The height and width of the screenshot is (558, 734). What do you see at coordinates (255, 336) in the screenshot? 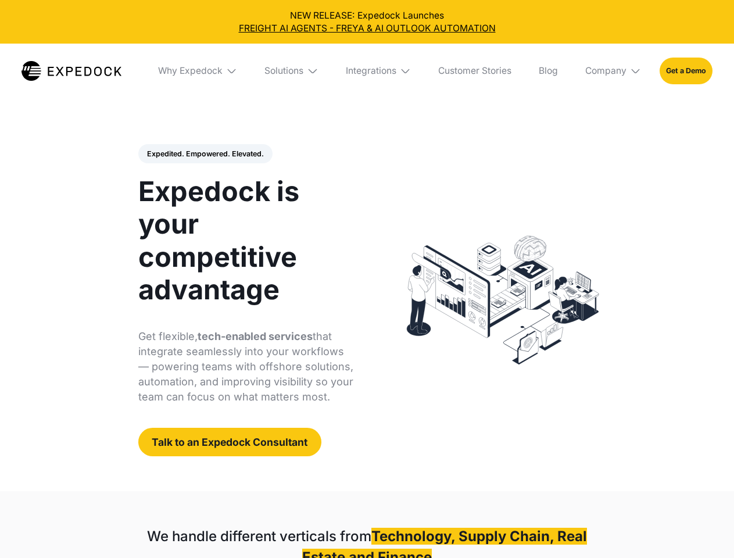
I see `strong: tech-enabled services` at bounding box center [255, 336].